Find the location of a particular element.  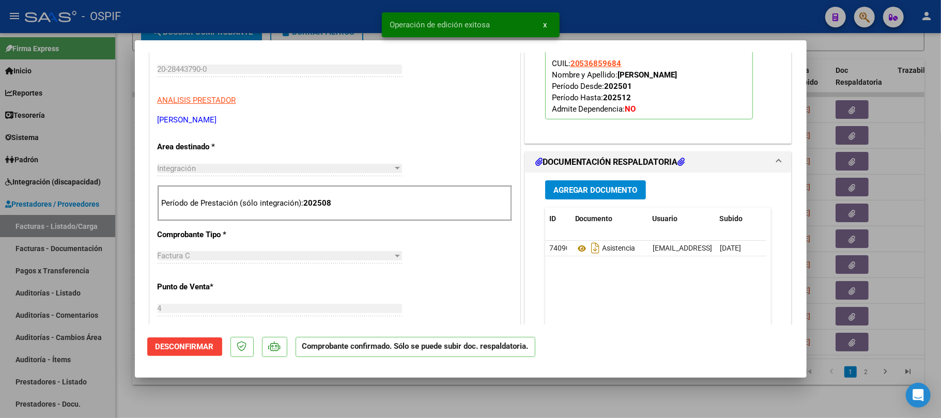

button: x is located at coordinates (545, 25).